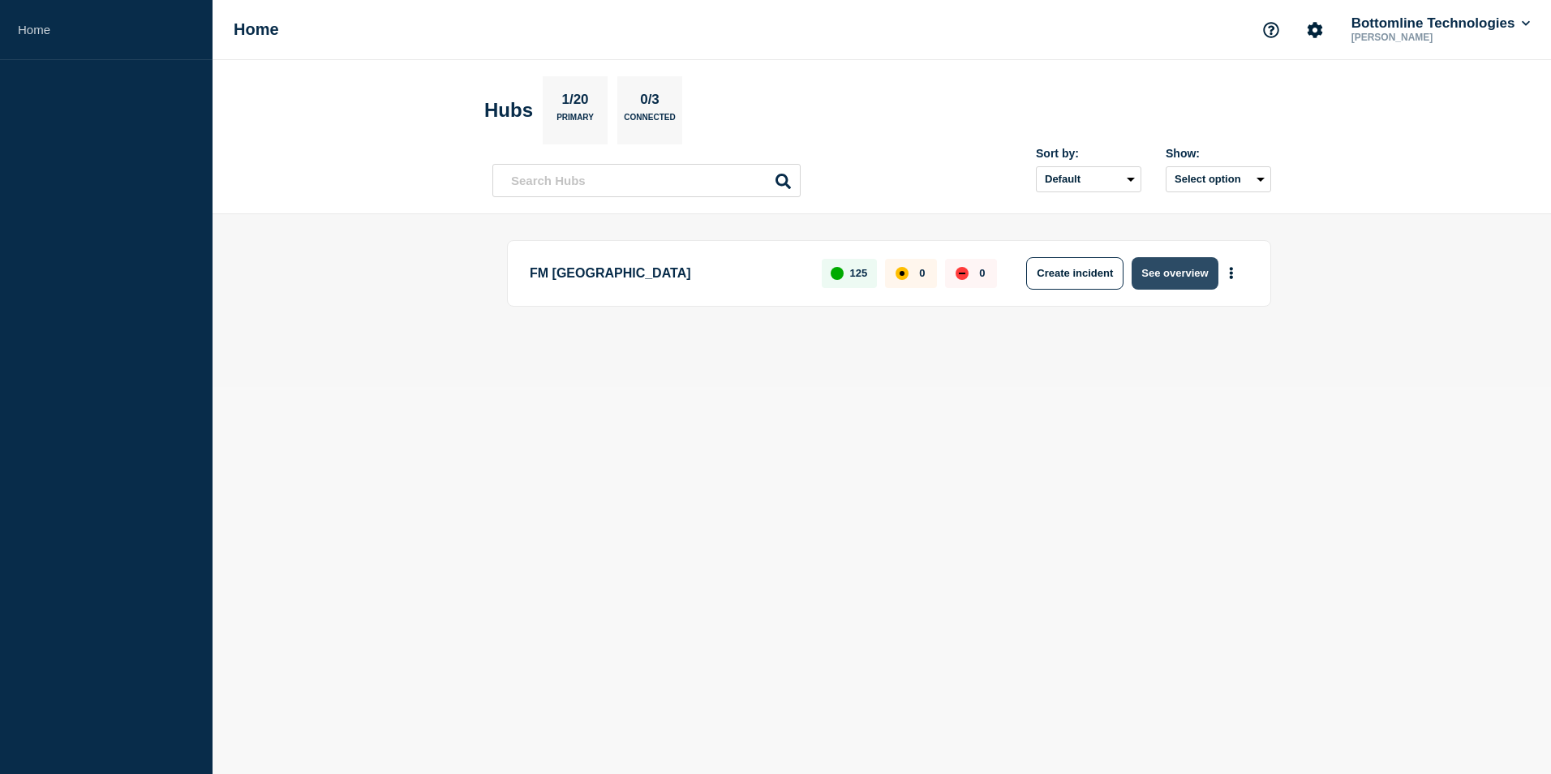 Image resolution: width=1551 pixels, height=774 pixels. Describe the element at coordinates (837, 273) in the screenshot. I see `div: up` at that location.